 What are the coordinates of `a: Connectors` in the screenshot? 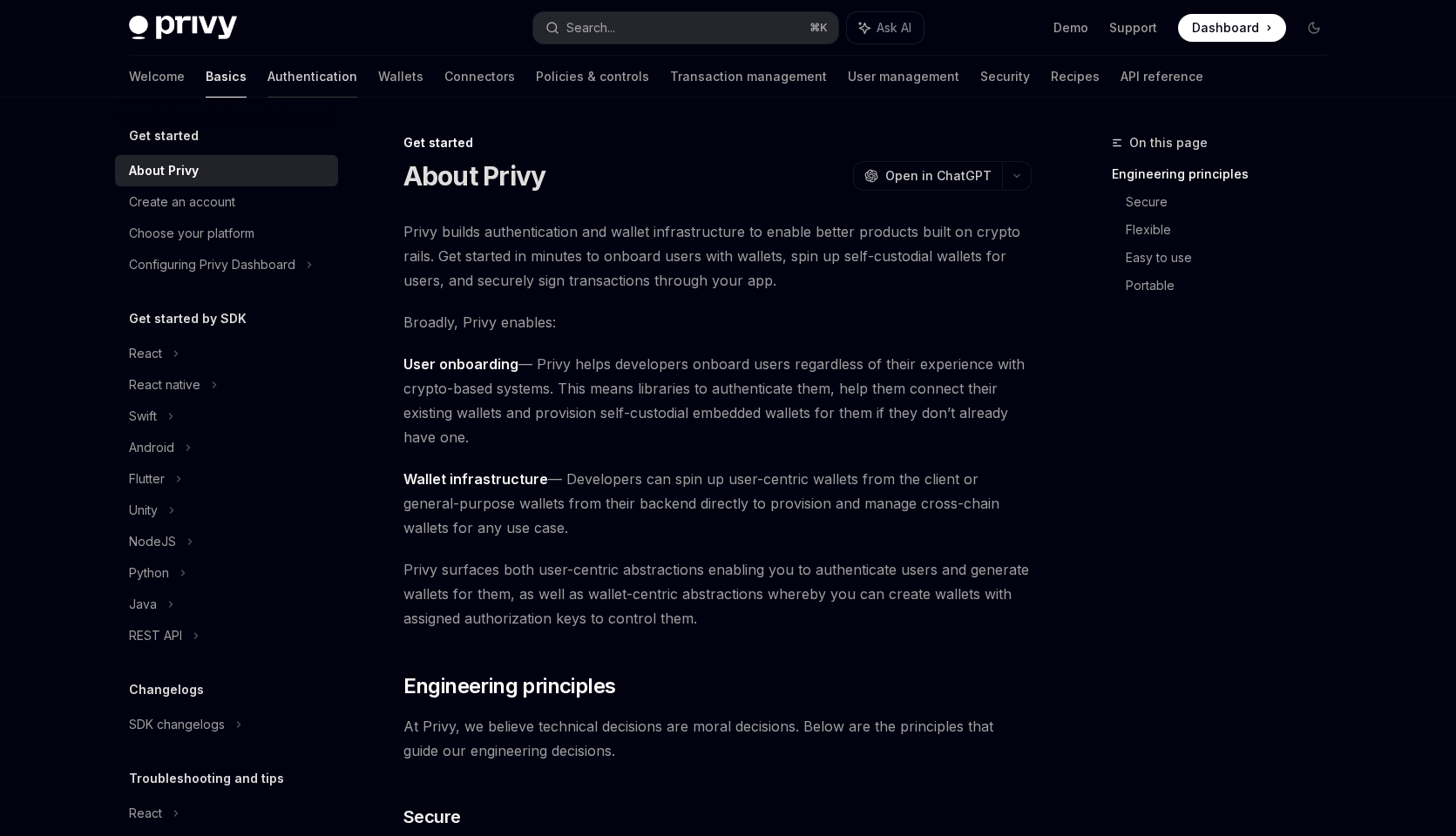 It's located at (479, 77).